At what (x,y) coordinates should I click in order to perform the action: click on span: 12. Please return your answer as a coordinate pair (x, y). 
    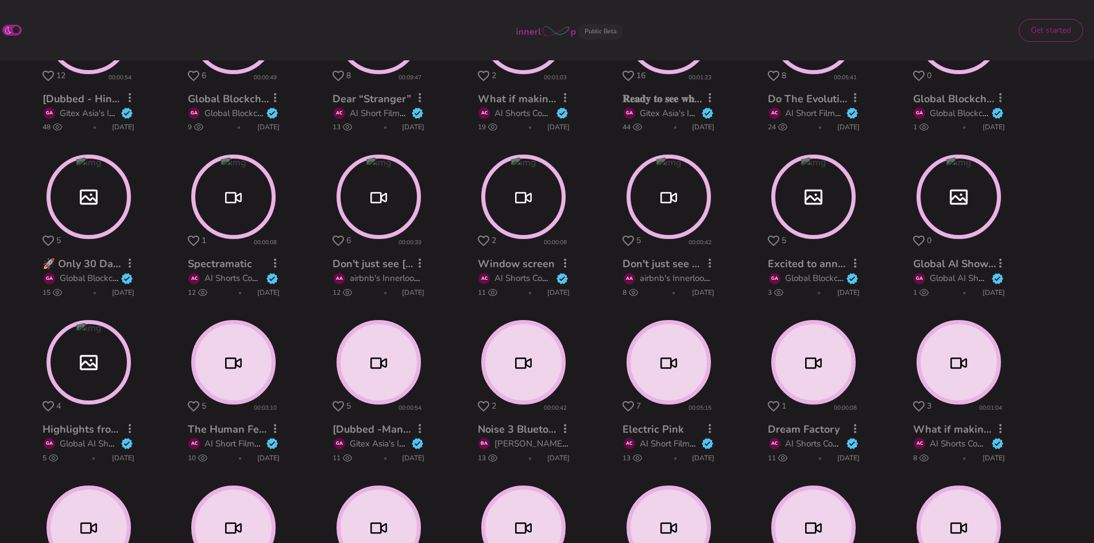
    Looking at the image, I should click on (342, 292).